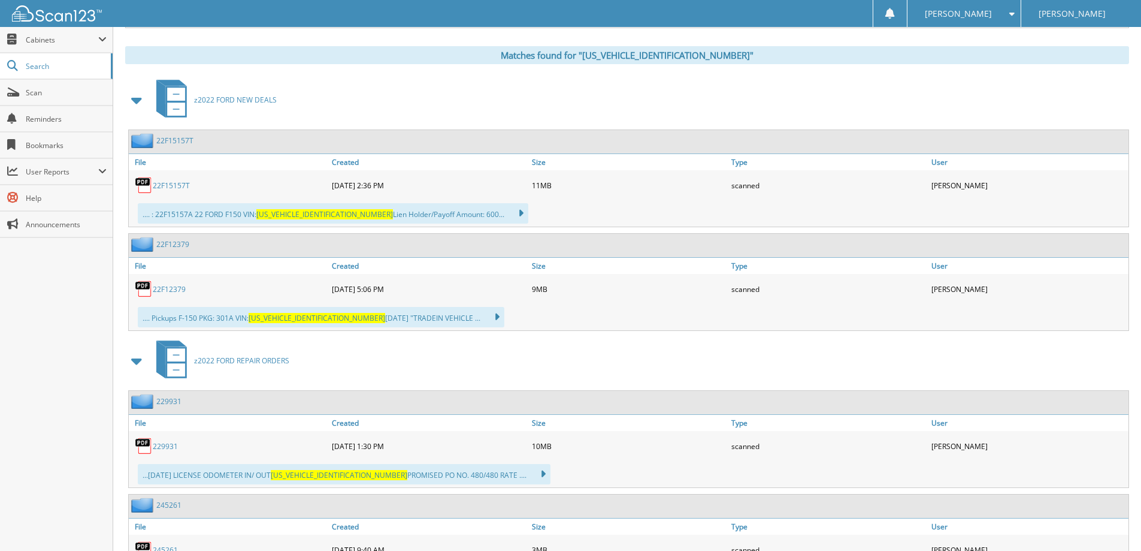 The height and width of the screenshot is (551, 1141). What do you see at coordinates (66, 198) in the screenshot?
I see `span: Help` at bounding box center [66, 198].